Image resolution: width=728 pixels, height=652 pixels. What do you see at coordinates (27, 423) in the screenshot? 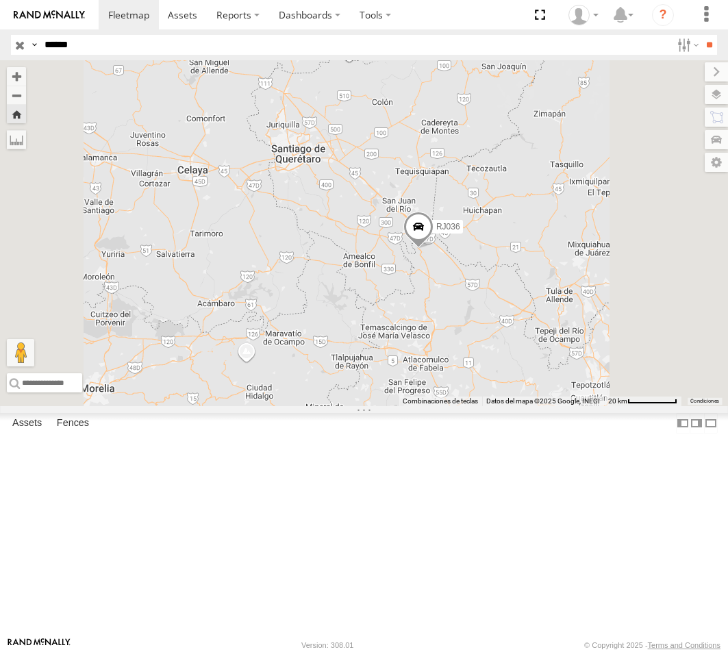
I see `label: Assets` at bounding box center [27, 423].